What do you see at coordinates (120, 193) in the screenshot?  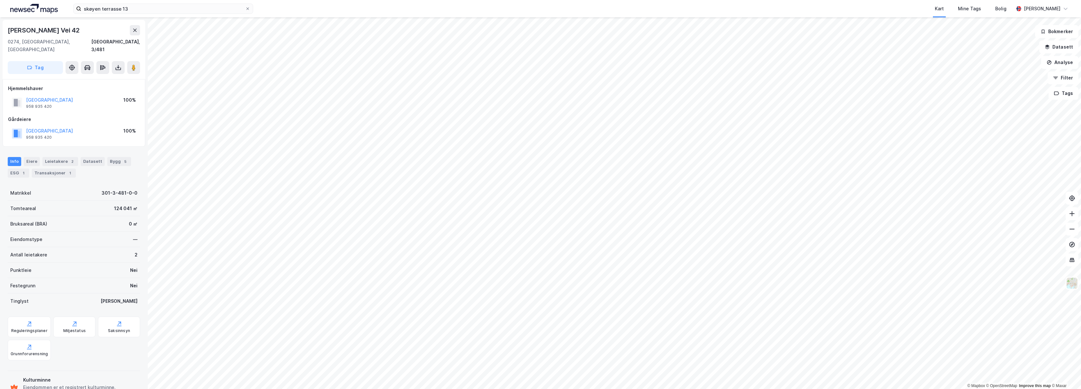 I see `div: 301-3-481-0-0` at bounding box center [120, 193].